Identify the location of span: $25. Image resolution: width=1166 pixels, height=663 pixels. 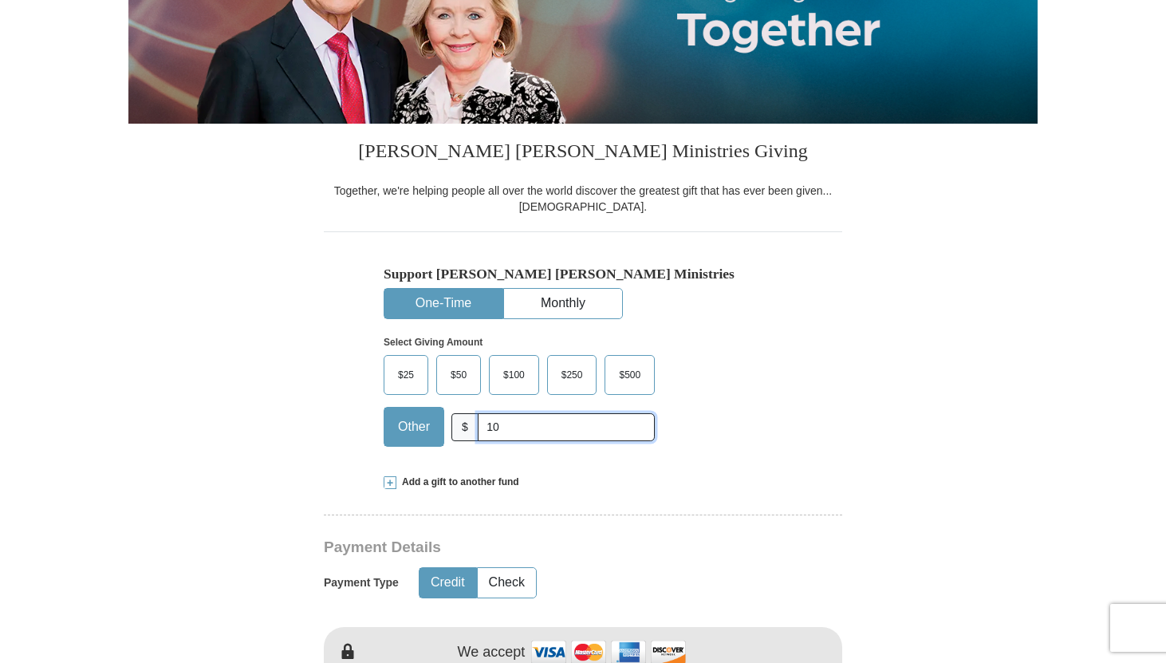
(406, 375).